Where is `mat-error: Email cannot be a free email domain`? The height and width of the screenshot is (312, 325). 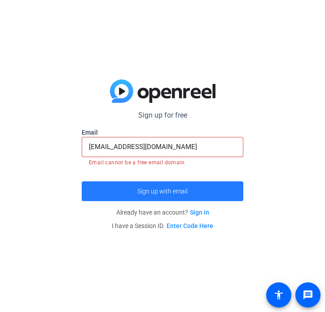
mat-error: Email cannot be a free email domain is located at coordinates (162, 162).